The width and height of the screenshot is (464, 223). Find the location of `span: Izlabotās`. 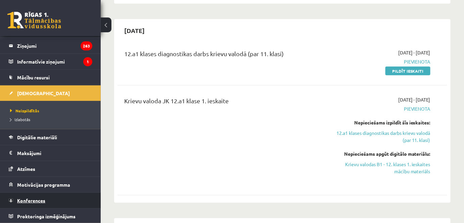

span: Izlabotās is located at coordinates (20, 119).